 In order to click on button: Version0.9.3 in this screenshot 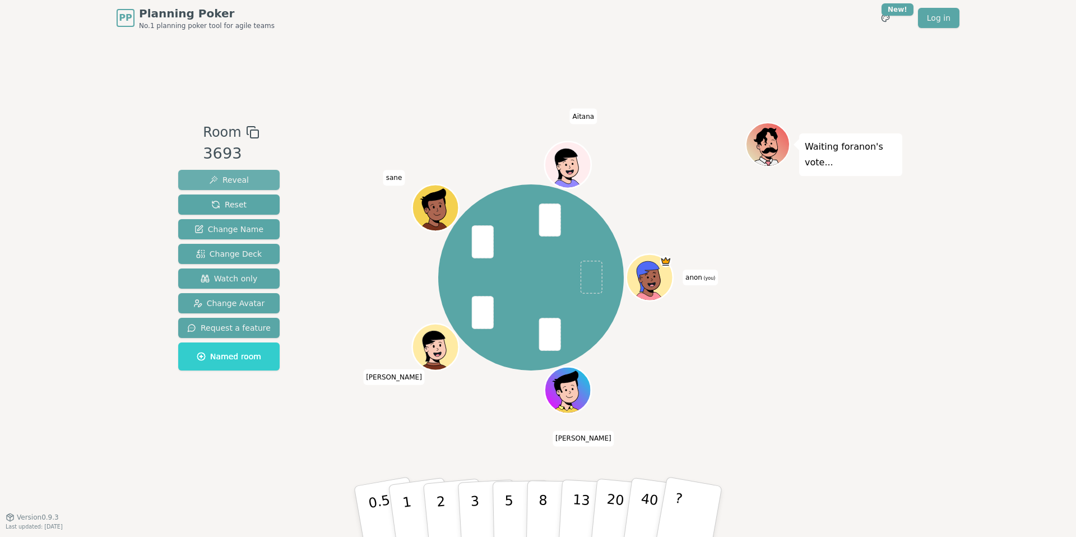, I will do `click(32, 517)`.